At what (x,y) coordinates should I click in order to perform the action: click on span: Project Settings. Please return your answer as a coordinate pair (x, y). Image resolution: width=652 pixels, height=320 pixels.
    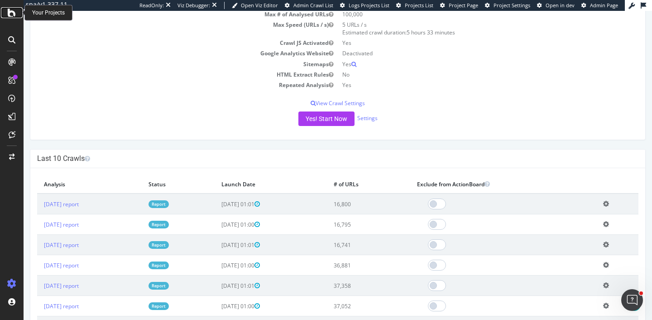
    Looking at the image, I should click on (512, 5).